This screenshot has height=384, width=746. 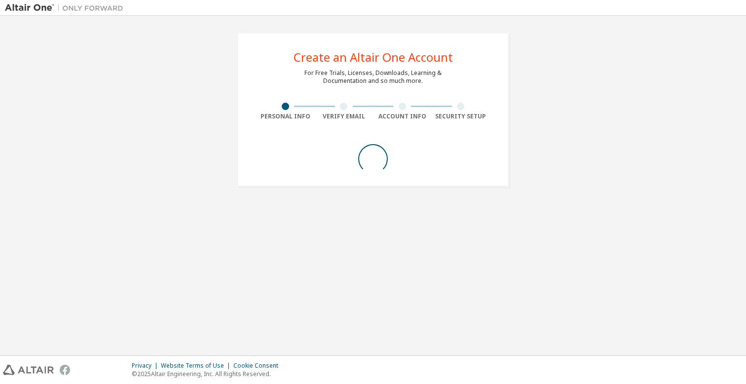 What do you see at coordinates (67, 8) in the screenshot?
I see `img: Altair One` at bounding box center [67, 8].